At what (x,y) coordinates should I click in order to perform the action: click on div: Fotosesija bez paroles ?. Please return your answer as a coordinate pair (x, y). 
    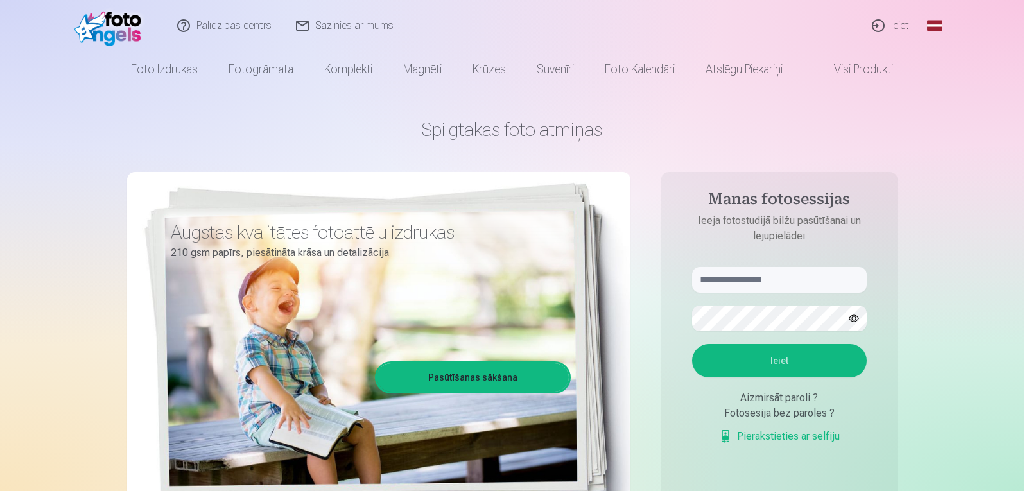
    Looking at the image, I should click on (779, 413).